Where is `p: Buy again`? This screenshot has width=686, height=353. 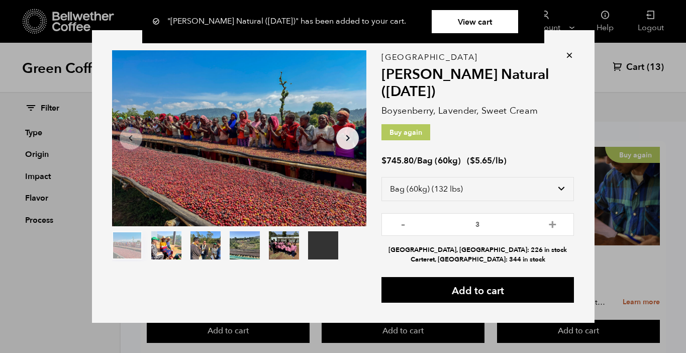 p: Buy again is located at coordinates (405, 132).